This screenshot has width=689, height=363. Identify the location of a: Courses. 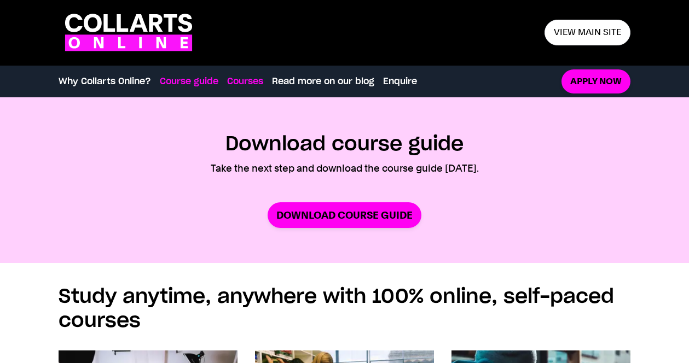
(245, 82).